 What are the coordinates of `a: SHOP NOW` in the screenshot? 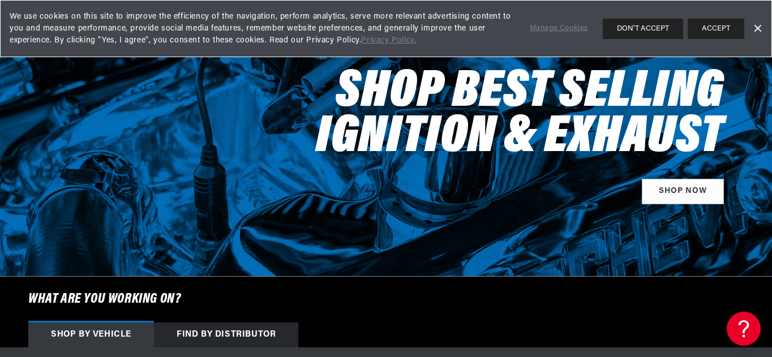 It's located at (683, 191).